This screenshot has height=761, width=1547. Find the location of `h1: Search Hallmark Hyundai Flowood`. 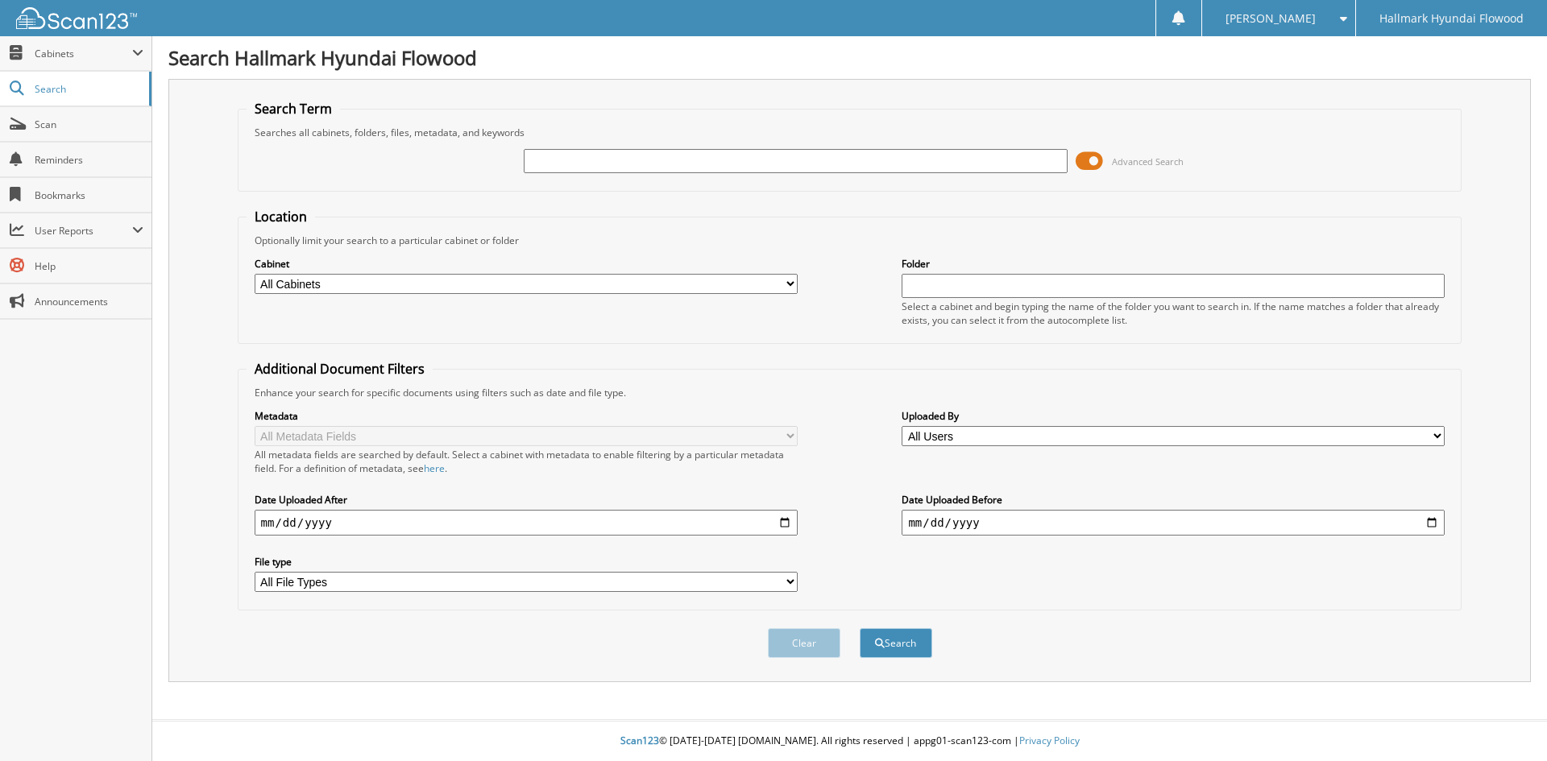

h1: Search Hallmark Hyundai Flowood is located at coordinates (849, 57).